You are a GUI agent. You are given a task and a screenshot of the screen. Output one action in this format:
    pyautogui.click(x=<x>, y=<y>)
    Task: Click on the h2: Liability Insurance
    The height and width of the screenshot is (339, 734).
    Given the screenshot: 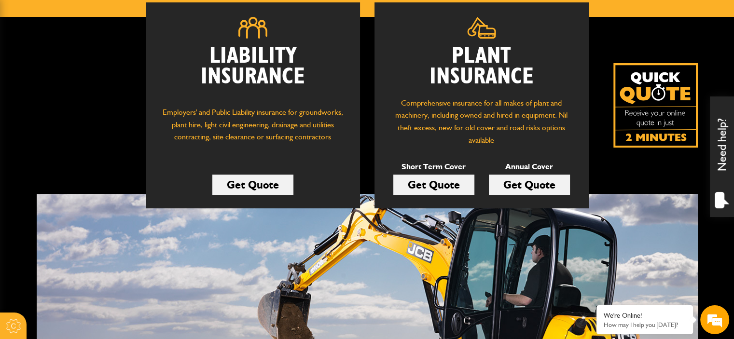 What is the action you would take?
    pyautogui.click(x=253, y=71)
    